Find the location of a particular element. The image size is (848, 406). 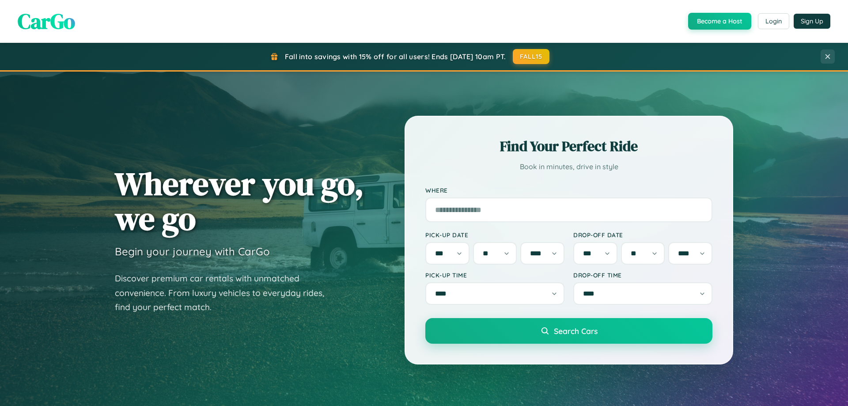

h3: Begin your journey with CarGo is located at coordinates (192, 251).